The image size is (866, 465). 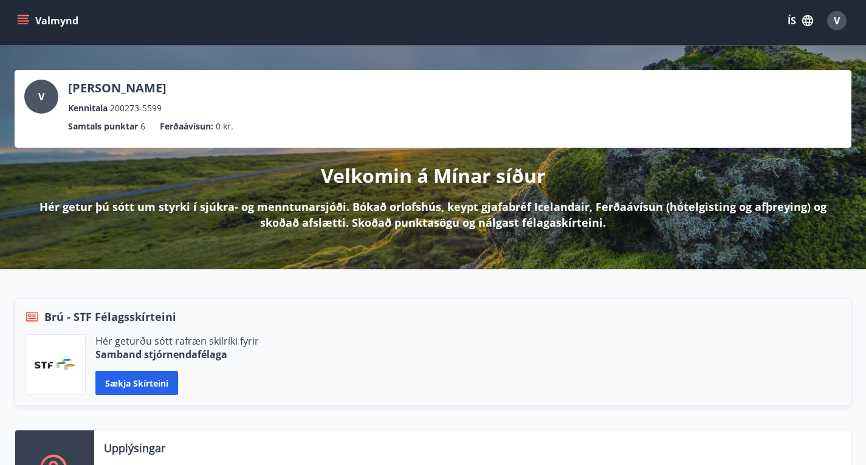 What do you see at coordinates (433, 214) in the screenshot?
I see `p: Hér getur þú sótt um styrki í sjúkra- og menntunarsjóði. Bókað orlofshús, keypt gjafabréf Iceland...` at bounding box center [433, 214].